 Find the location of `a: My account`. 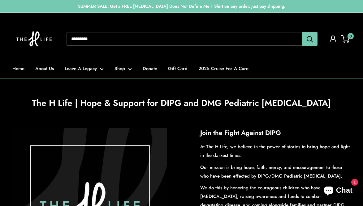

a: My account is located at coordinates (333, 39).